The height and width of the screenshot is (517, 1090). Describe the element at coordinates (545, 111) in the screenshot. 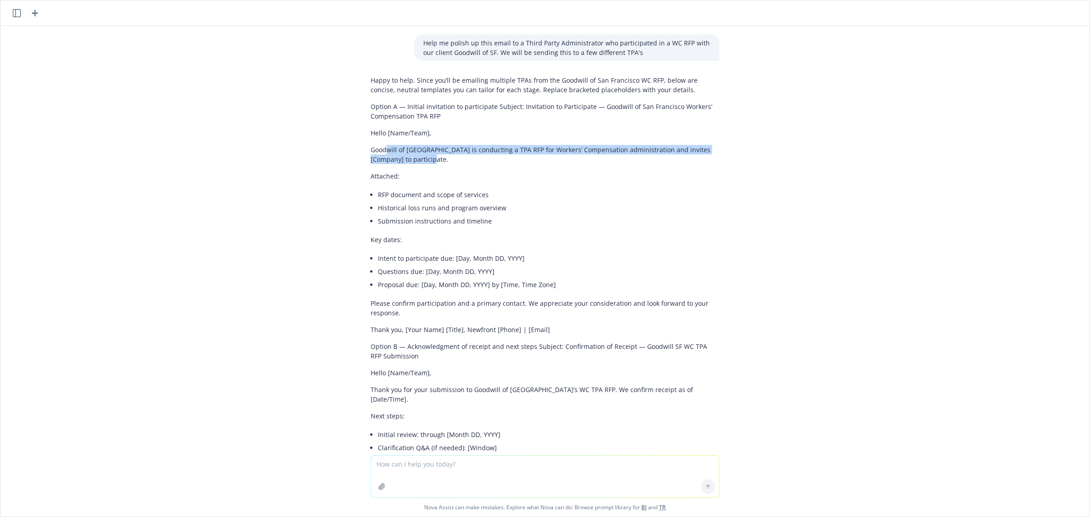

I see `p: Option A — Initial invitation to participate Subject: Invitation to Participate — Goodwill of San...` at that location.